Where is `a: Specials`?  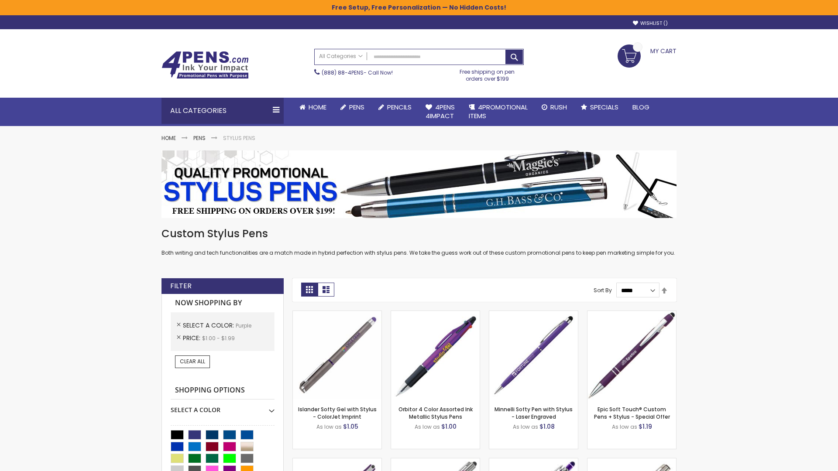
a: Specials is located at coordinates (599, 107).